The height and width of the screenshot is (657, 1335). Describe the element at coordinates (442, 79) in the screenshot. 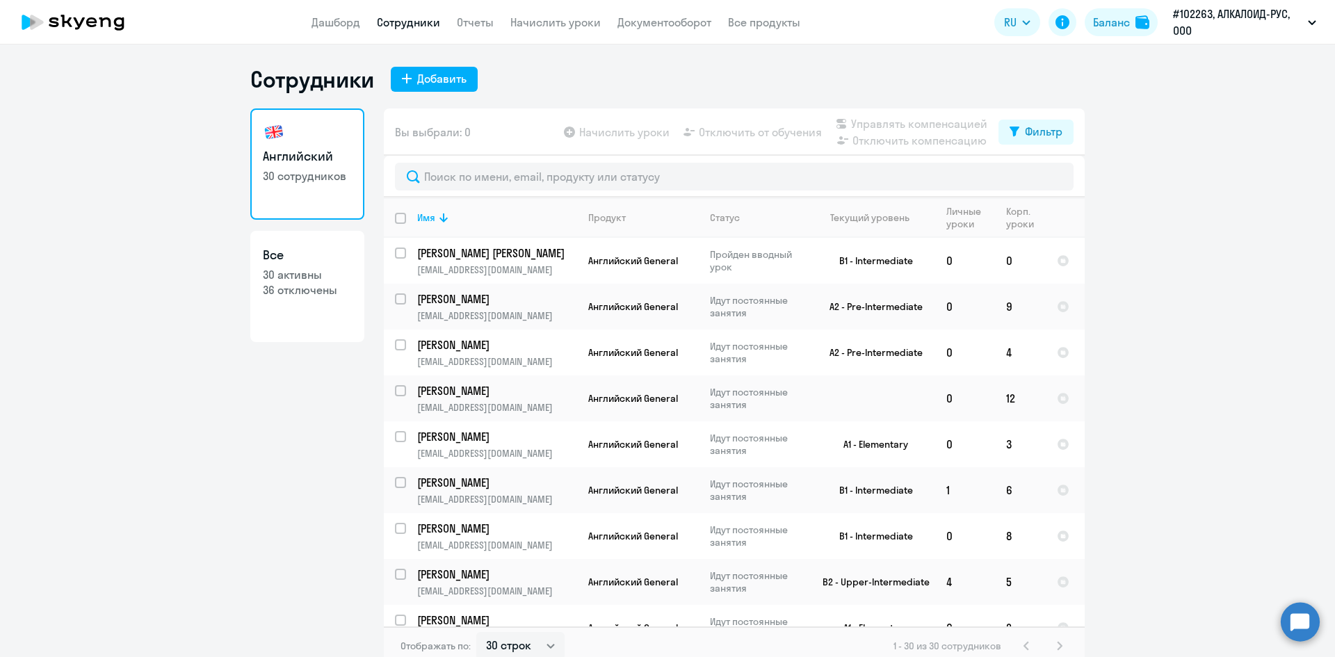

I see `div: Добавить` at that location.